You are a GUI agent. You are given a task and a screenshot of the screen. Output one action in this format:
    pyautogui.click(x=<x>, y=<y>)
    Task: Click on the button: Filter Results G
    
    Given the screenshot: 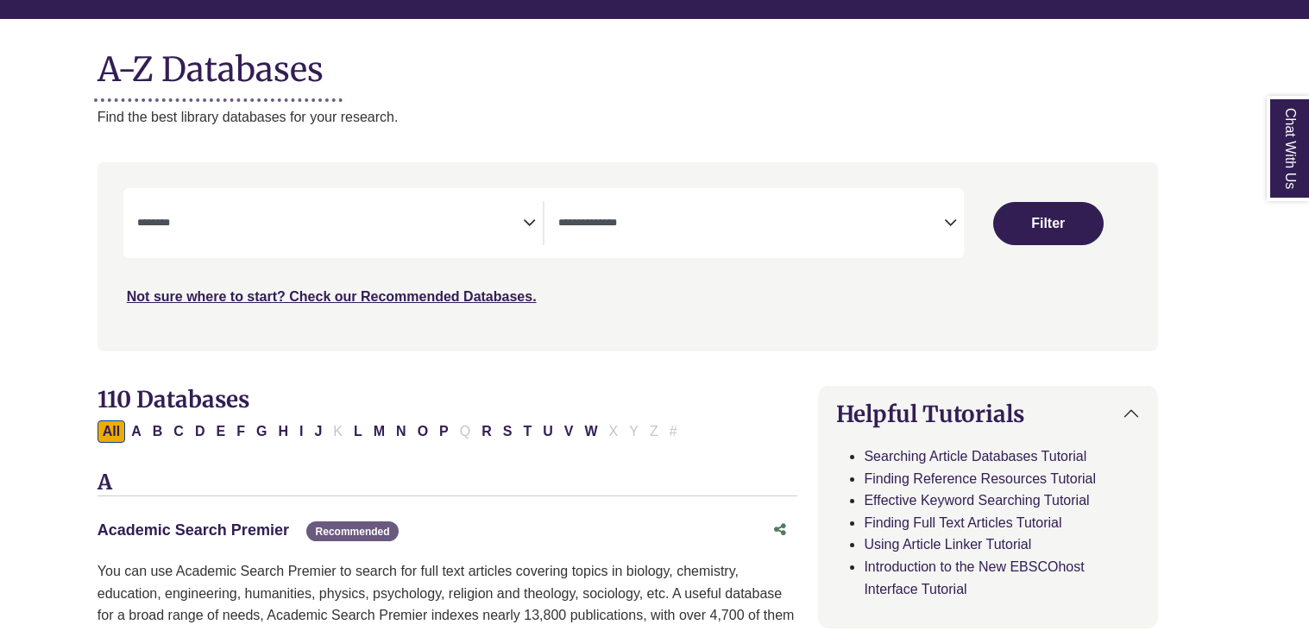 What is the action you would take?
    pyautogui.click(x=261, y=431)
    